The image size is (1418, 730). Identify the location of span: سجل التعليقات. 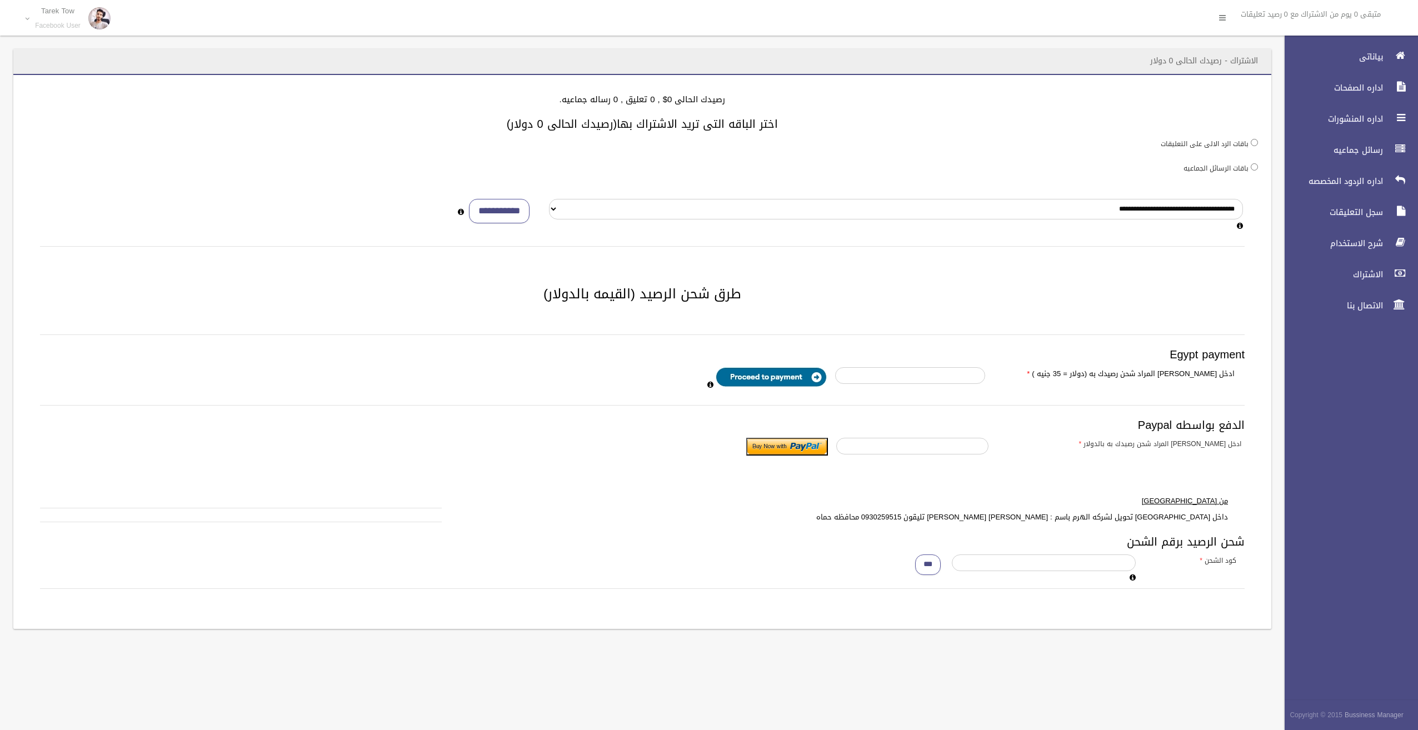
(1331, 212).